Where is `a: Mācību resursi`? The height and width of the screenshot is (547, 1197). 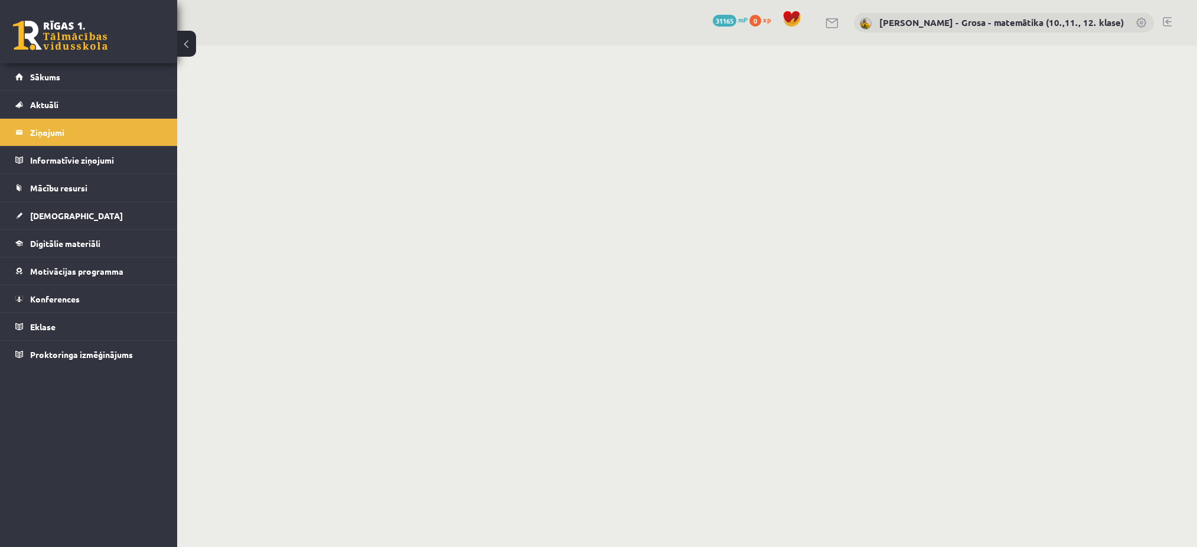 a: Mācību resursi is located at coordinates (89, 188).